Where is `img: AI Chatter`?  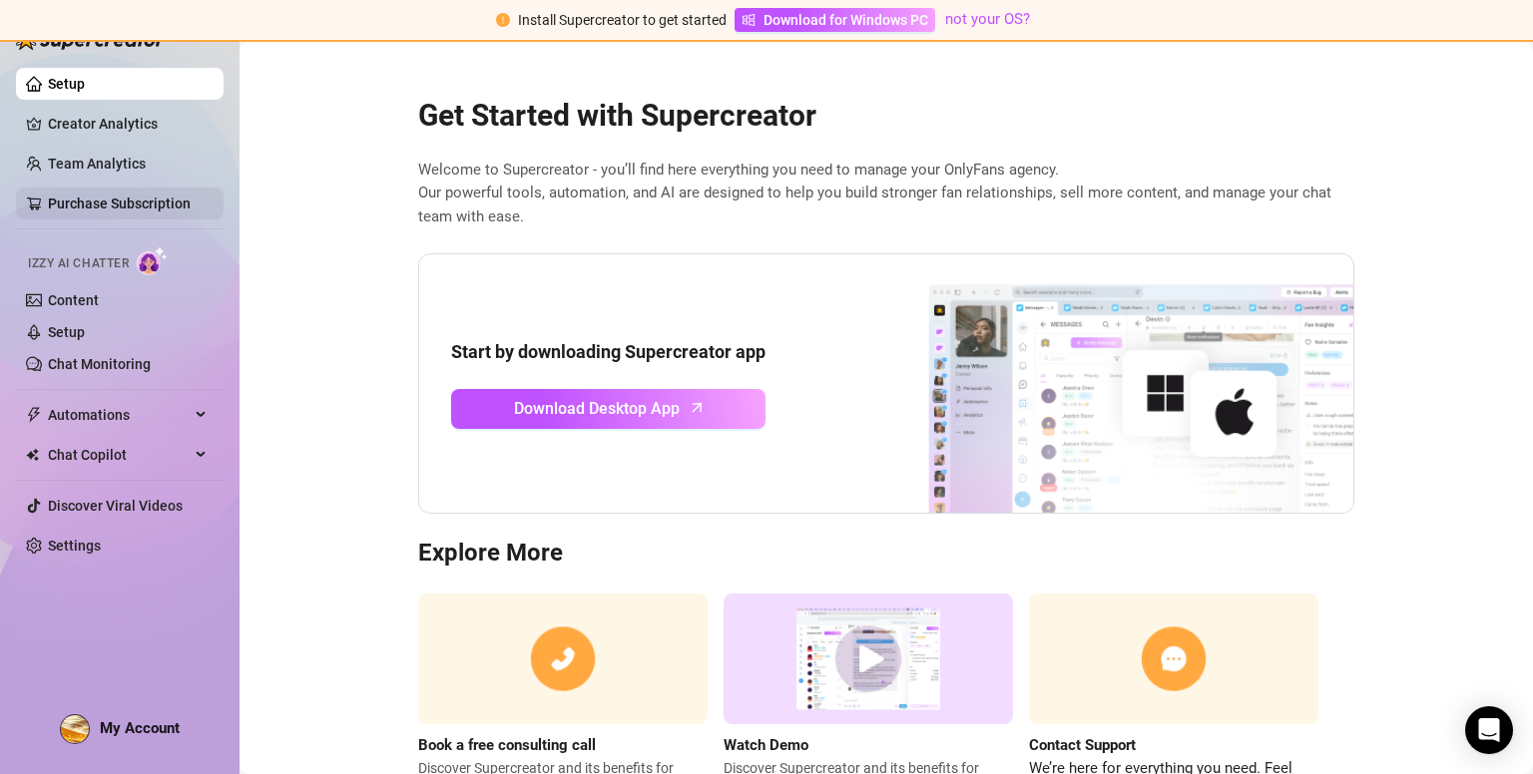
img: AI Chatter is located at coordinates (152, 260).